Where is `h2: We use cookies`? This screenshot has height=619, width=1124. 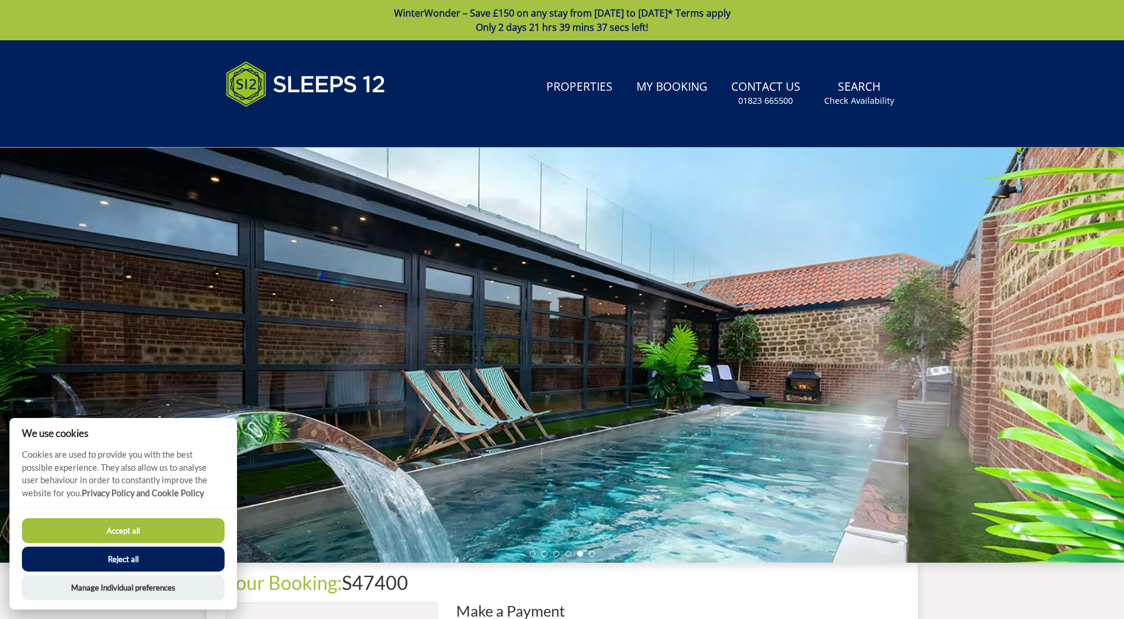
h2: We use cookies is located at coordinates (123, 433).